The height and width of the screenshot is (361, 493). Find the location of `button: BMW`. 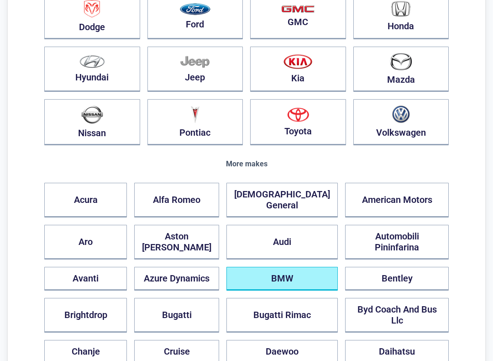

button: BMW is located at coordinates (282, 278).